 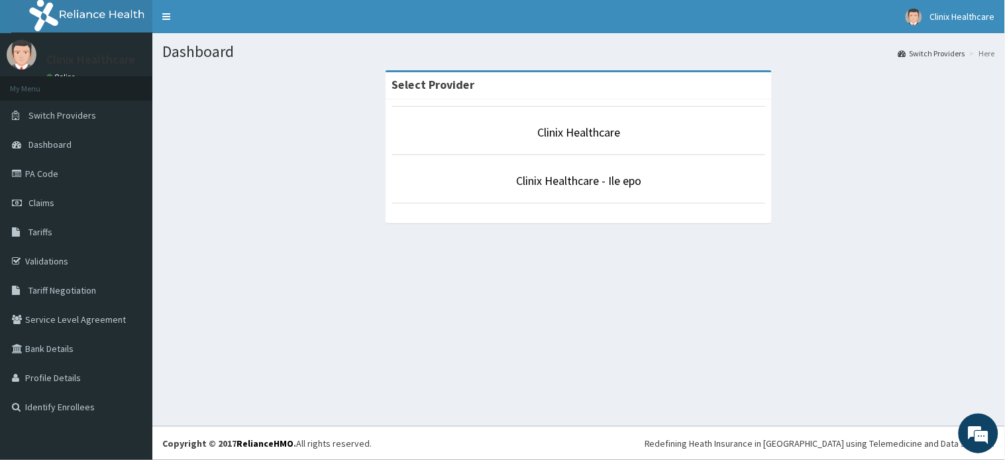 I want to click on a: Clinix Healthcare, so click(x=578, y=132).